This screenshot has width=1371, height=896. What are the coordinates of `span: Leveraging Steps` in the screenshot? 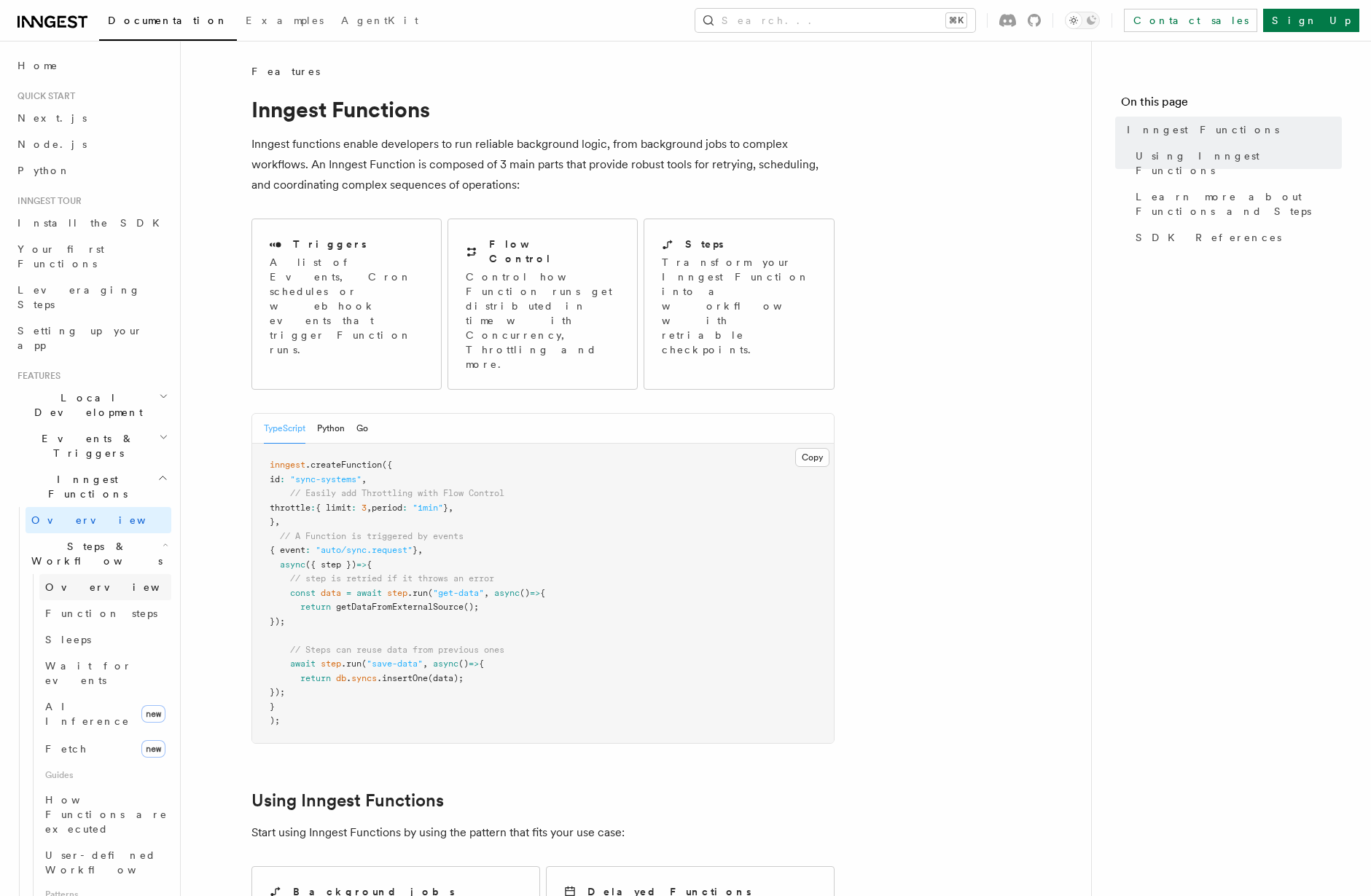 It's located at (79, 297).